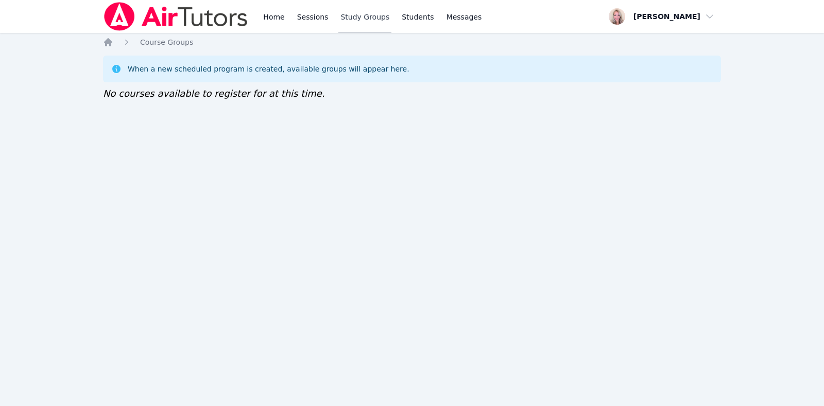  I want to click on nav: Breadcrumb, so click(412, 42).